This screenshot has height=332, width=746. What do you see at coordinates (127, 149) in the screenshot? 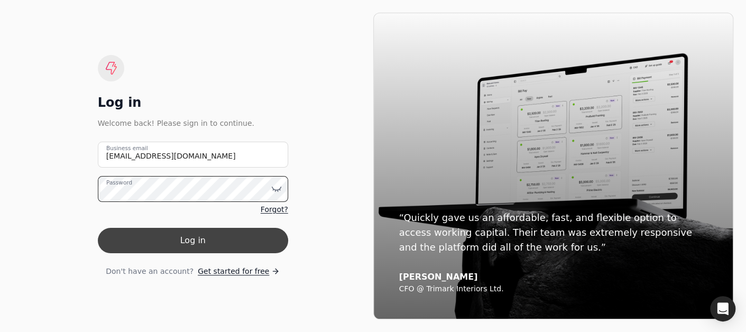
I see `label: Business email` at bounding box center [127, 149].